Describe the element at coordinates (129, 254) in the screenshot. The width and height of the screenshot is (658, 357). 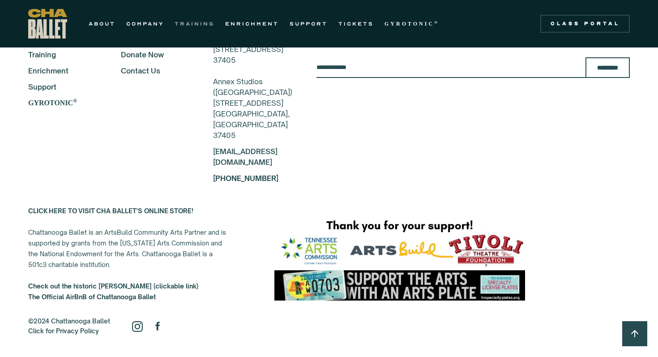
I see `div: Chattanooga Ballet is an ArtsBuild Community Arts Partner and is supported by grants from the [US...` at that location.